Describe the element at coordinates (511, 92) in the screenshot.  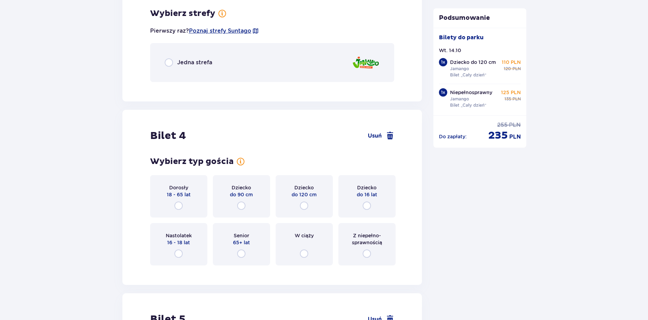
I see `p: 125 PLN` at that location.